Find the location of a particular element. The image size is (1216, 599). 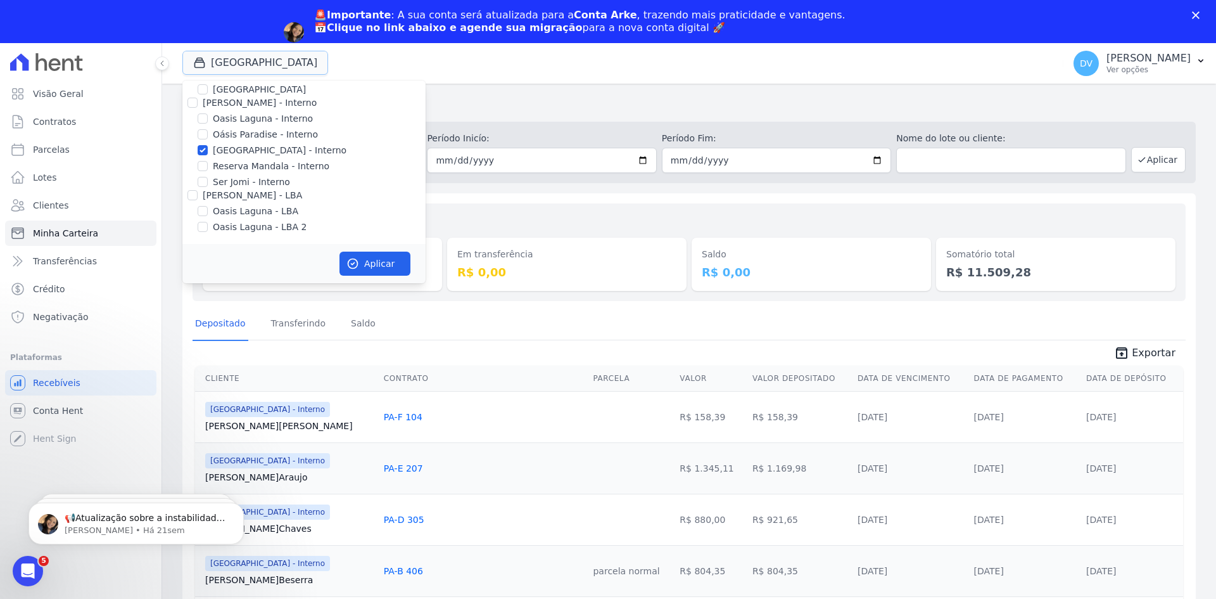

div: : A sua conta será atualizada para a , trazendo mais praticidade e vantagens. 📅 para a nova conta... is located at coordinates (580, 22).